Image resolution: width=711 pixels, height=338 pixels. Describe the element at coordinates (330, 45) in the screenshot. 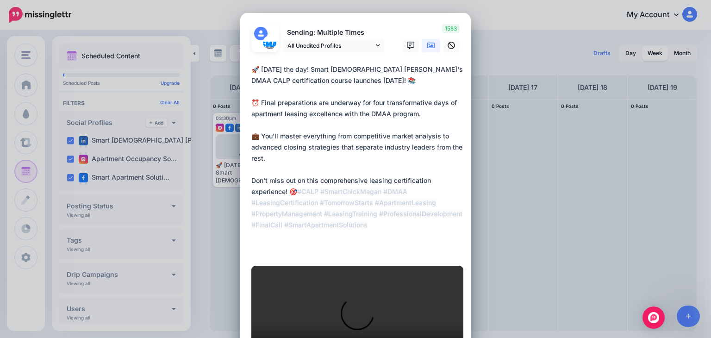

I see `span: All Unedited Profiles` at that location.